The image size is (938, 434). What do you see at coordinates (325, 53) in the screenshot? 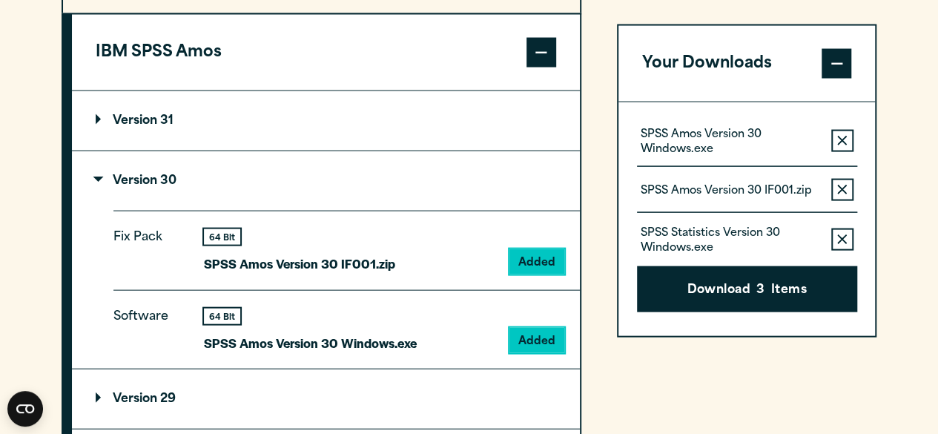
I see `button: IBM SPSS Amos` at bounding box center [325, 53].